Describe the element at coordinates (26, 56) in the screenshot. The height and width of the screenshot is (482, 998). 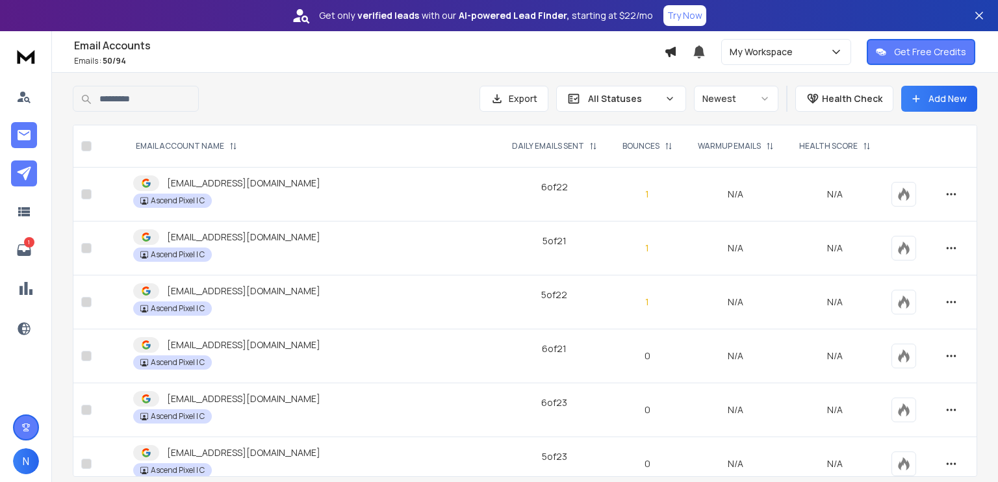
I see `img: logo` at that location.